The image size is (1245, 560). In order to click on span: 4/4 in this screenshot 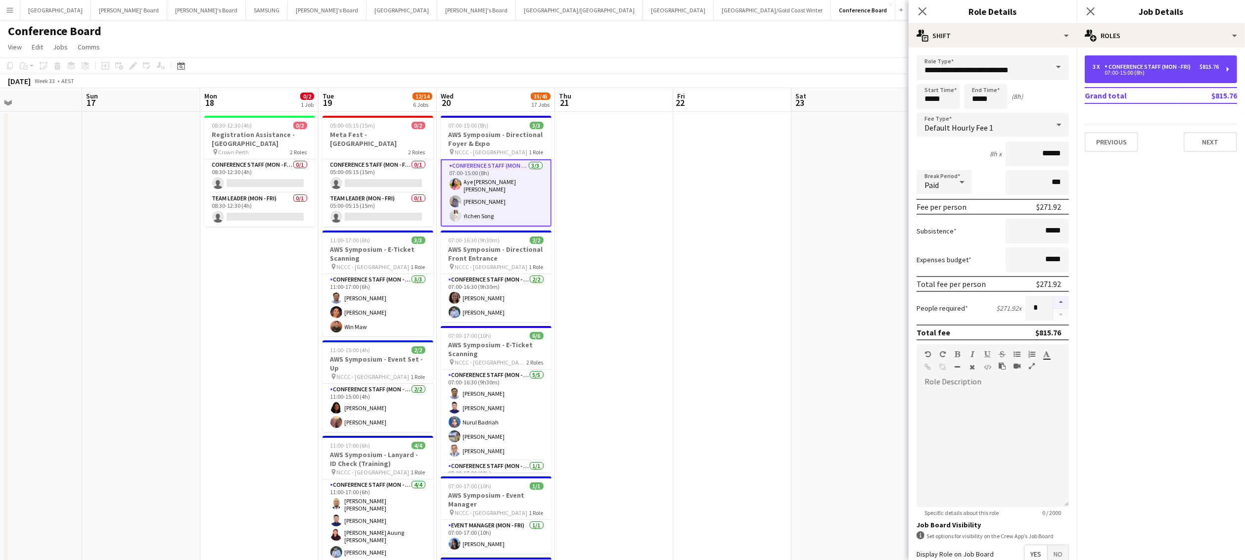, I will do `click(418, 445)`.